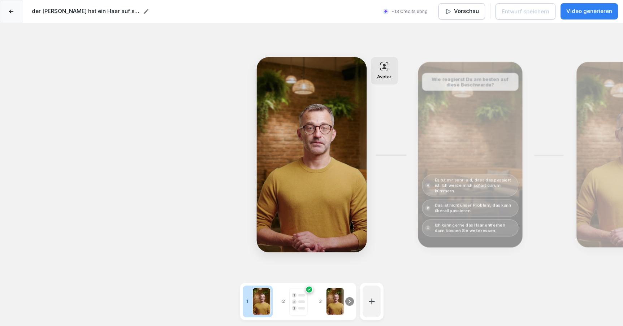  I want to click on p: 3, so click(320, 301).